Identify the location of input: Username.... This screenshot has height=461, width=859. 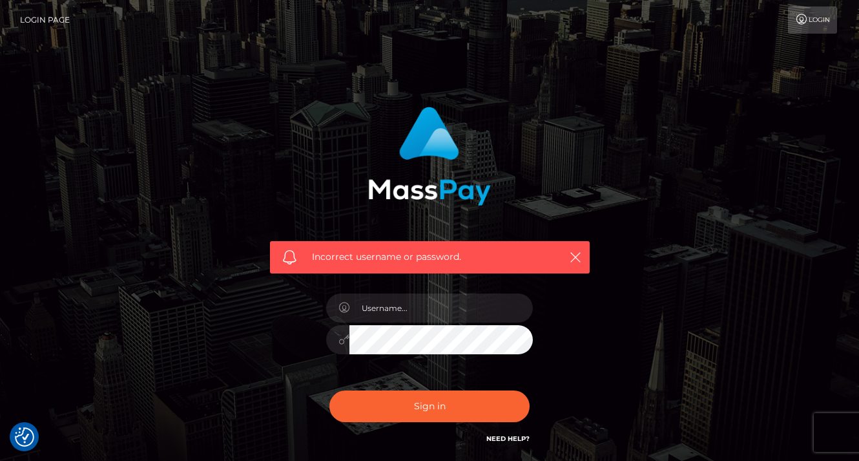
(441, 308).